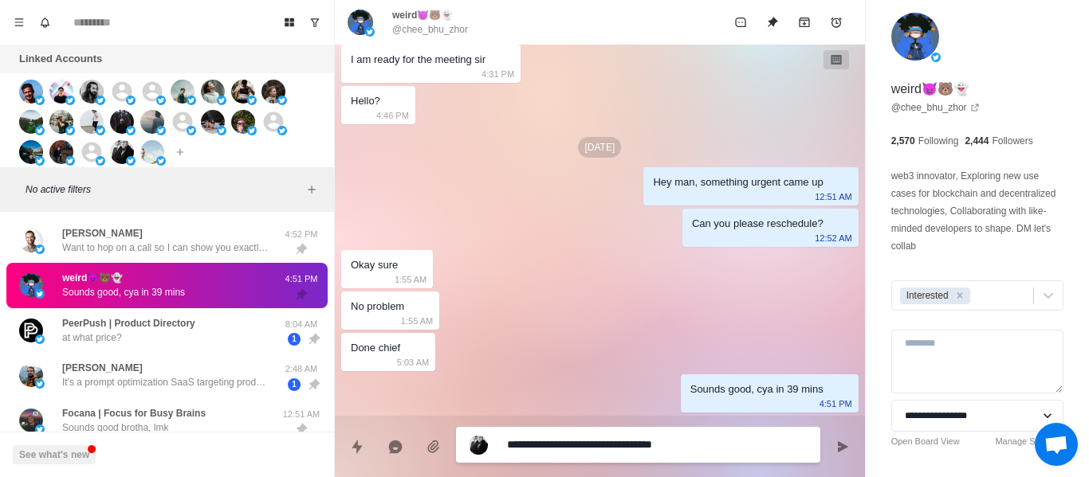  What do you see at coordinates (301, 279) in the screenshot?
I see `p: 4:51 PM` at bounding box center [301, 279].